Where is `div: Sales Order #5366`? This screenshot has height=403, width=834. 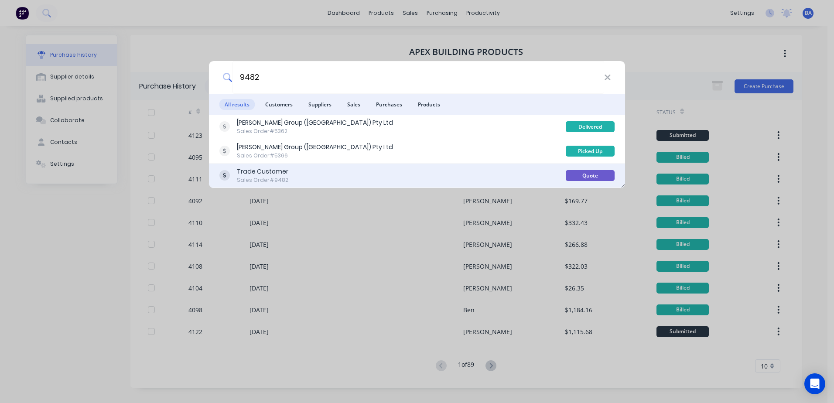
div: Sales Order #5366 is located at coordinates (315, 156).